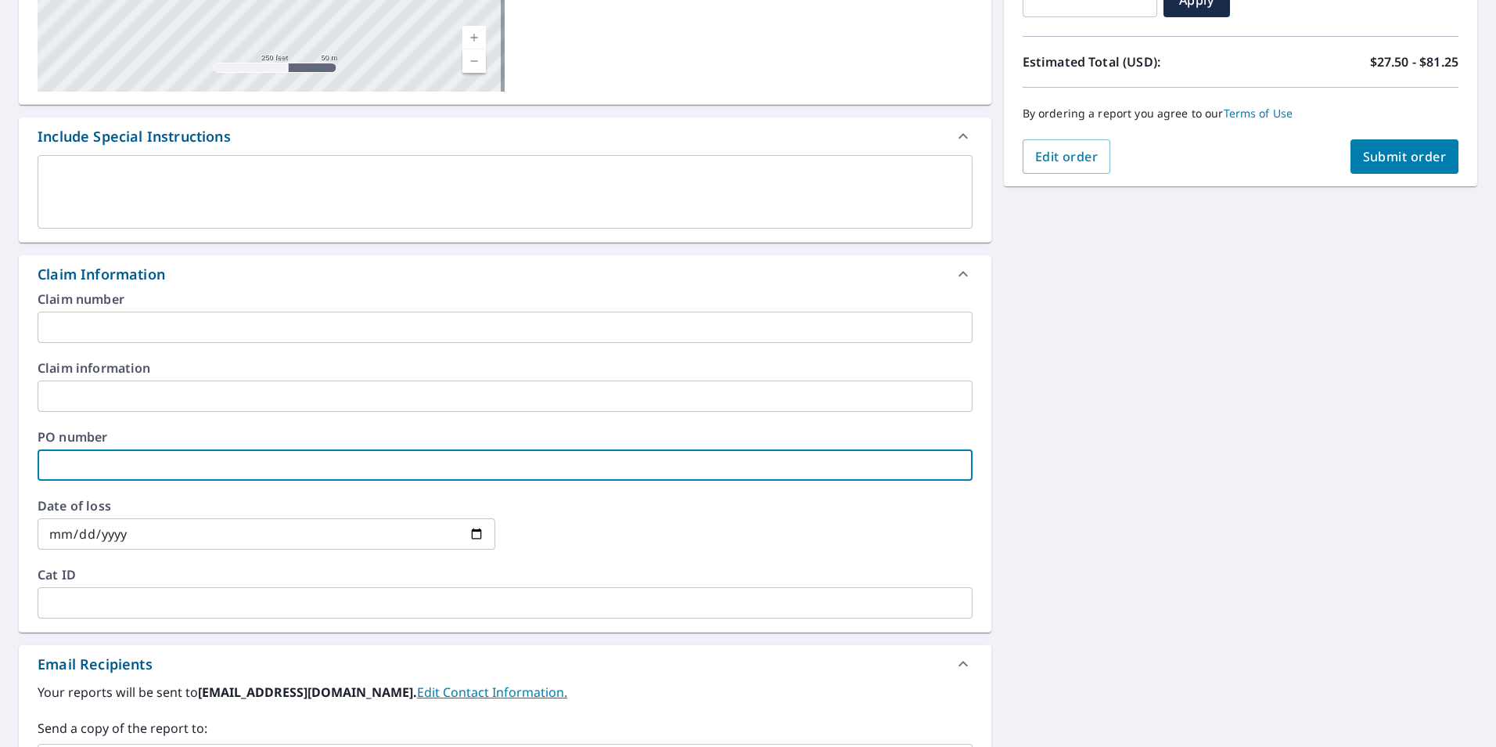 The width and height of the screenshot is (1496, 747). What do you see at coordinates (1240, 113) in the screenshot?
I see `p: By ordering a report you agree to our` at bounding box center [1240, 113].